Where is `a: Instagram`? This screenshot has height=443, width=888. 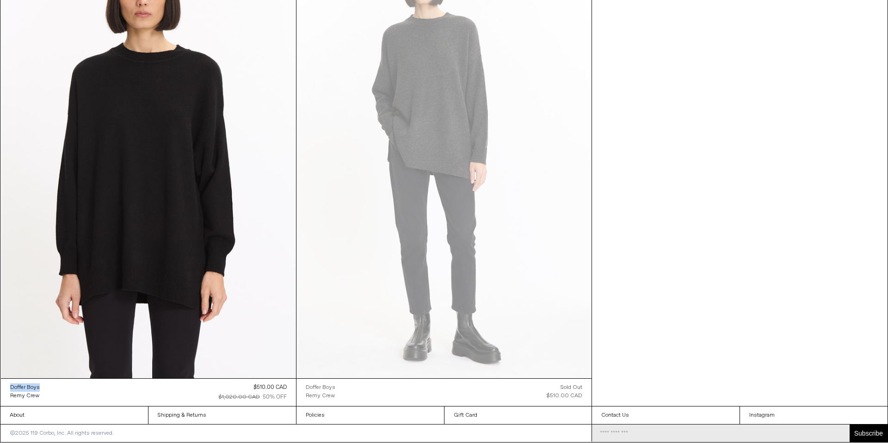
a: Instagram is located at coordinates (814, 415).